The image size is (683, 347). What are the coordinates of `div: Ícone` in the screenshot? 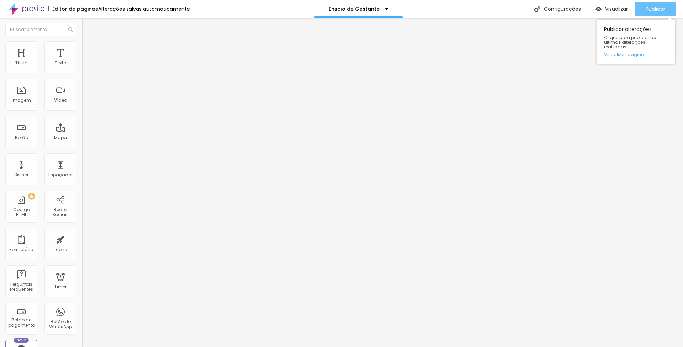 It's located at (60, 250).